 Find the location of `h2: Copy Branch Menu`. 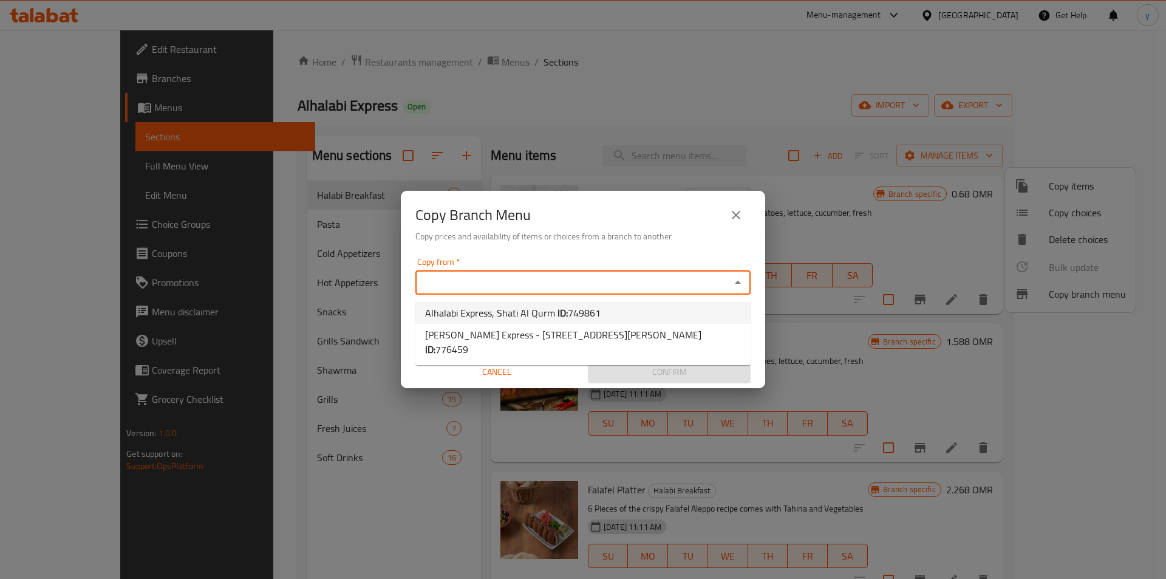

h2: Copy Branch Menu is located at coordinates (473, 215).